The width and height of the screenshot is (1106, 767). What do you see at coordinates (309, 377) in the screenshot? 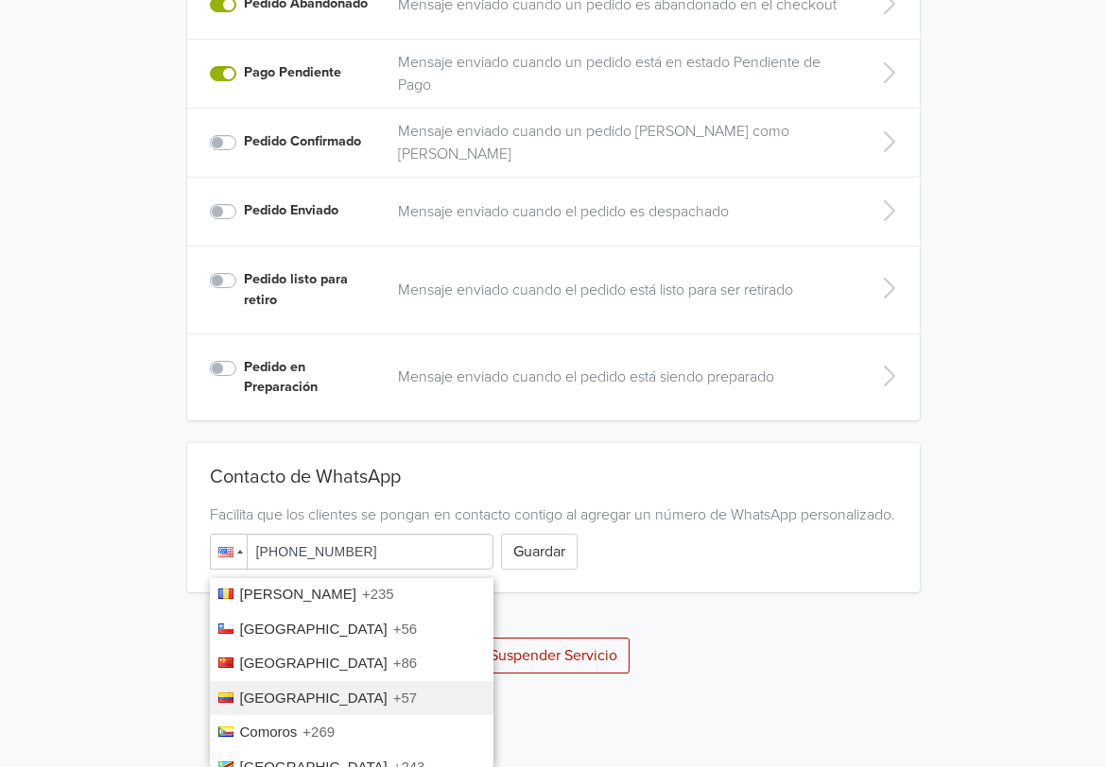
I see `label: Pedido en Preparación` at bounding box center [309, 377].